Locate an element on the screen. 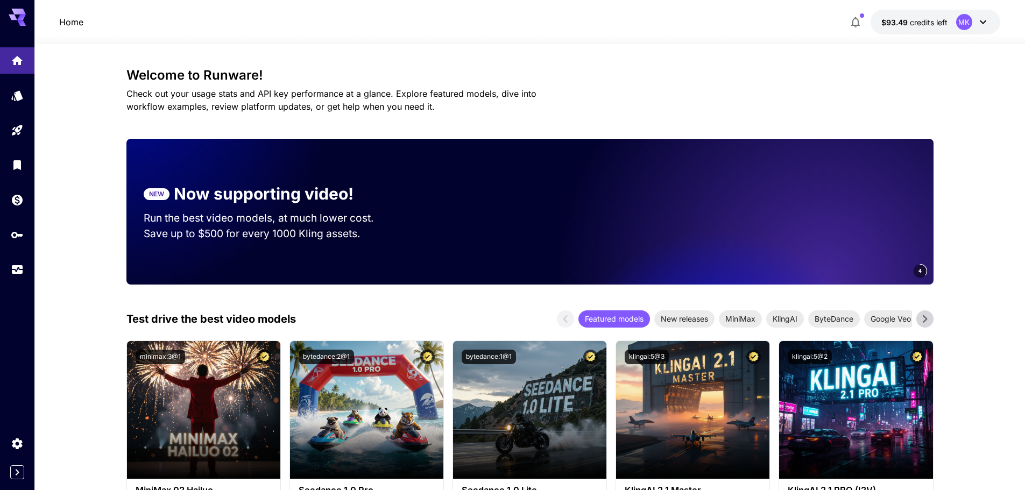 Image resolution: width=1025 pixels, height=490 pixels. p: NEW is located at coordinates (157, 194).